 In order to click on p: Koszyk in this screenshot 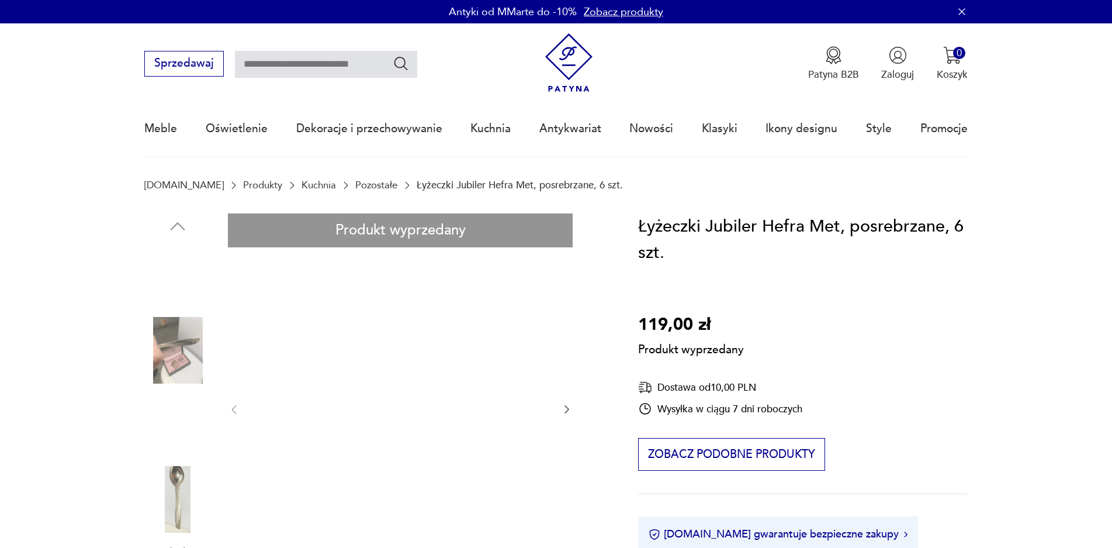, I will do `click(952, 74)`.